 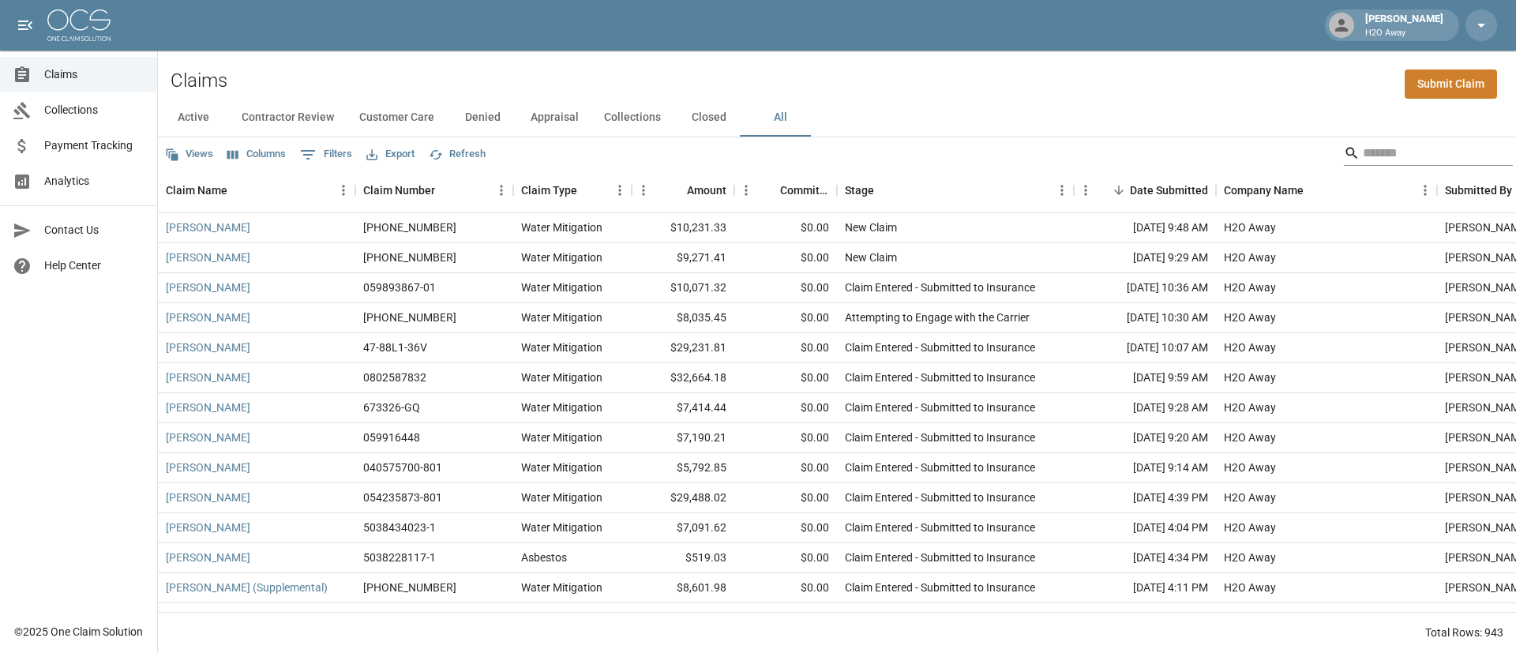 I want to click on div: Attempting to Engage with the Carrier, so click(x=937, y=317).